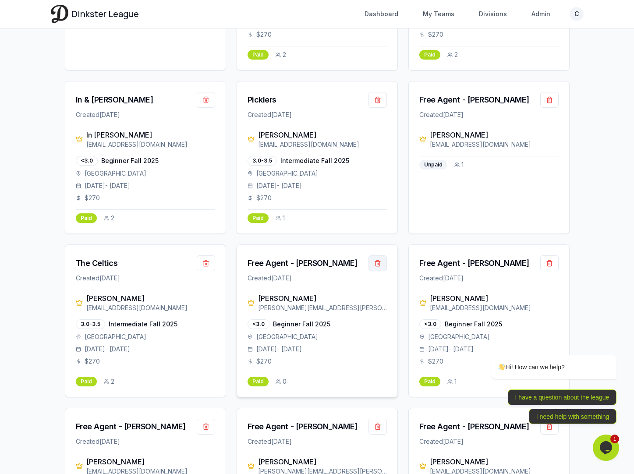 The width and height of the screenshot is (634, 474). I want to click on a: The Celtics, so click(97, 264).